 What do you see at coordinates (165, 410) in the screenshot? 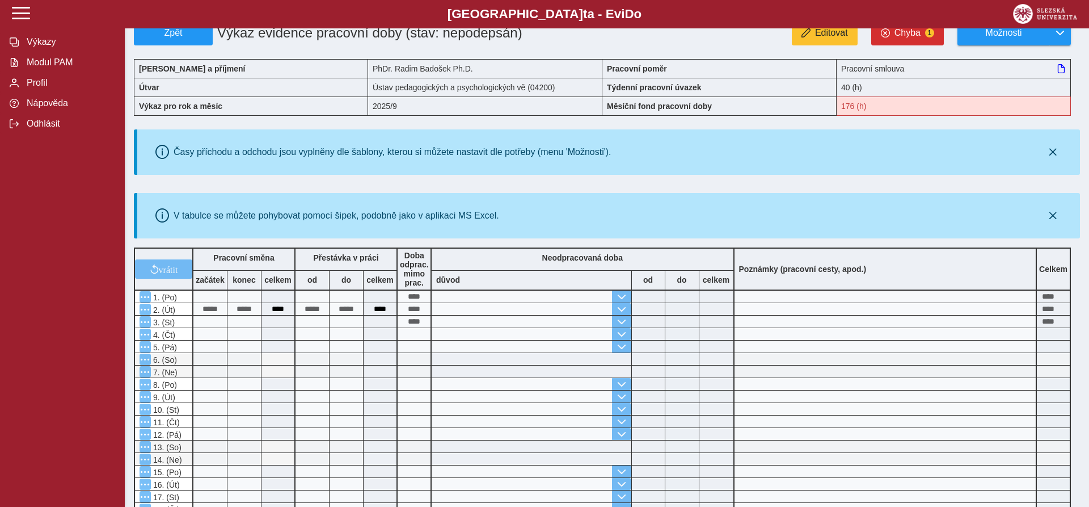
I see `span: 10. (St)` at bounding box center [165, 410].